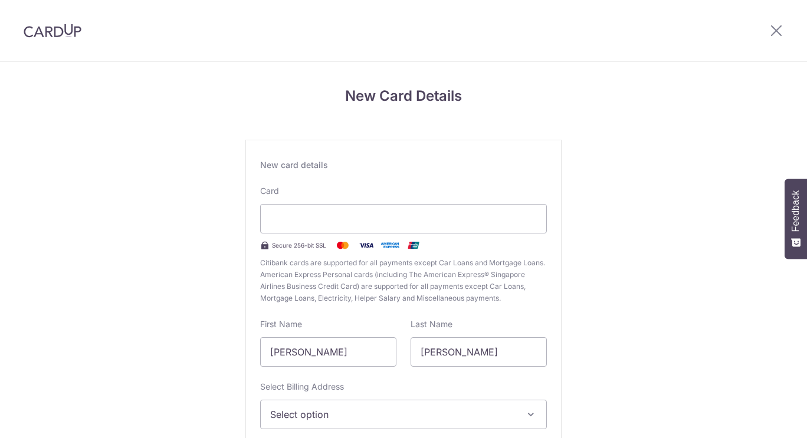  What do you see at coordinates (53, 31) in the screenshot?
I see `img: CardUp` at bounding box center [53, 31].